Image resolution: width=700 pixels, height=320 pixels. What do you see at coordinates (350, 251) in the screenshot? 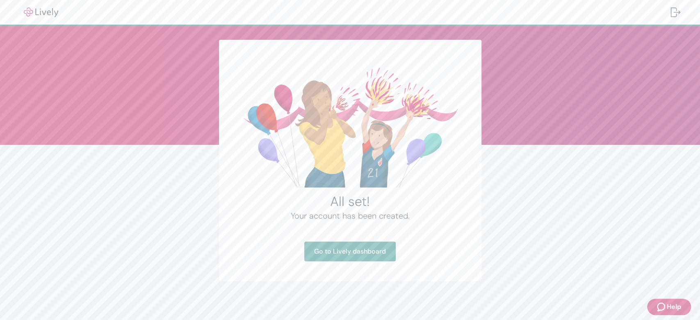
I see `a: Go to Lively dashboard` at bounding box center [350, 251].